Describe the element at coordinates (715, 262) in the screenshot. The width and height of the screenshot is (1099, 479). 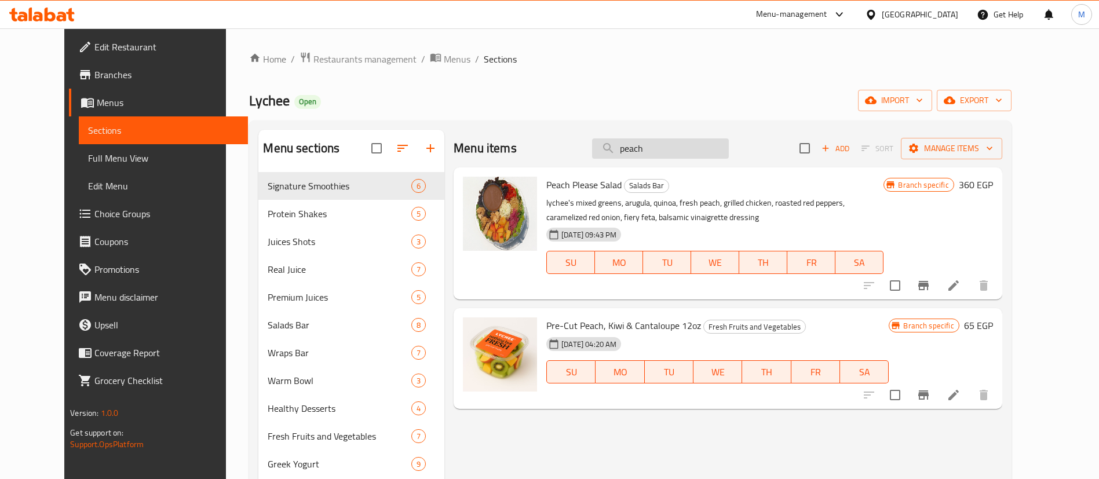
I see `button: WE` at that location.